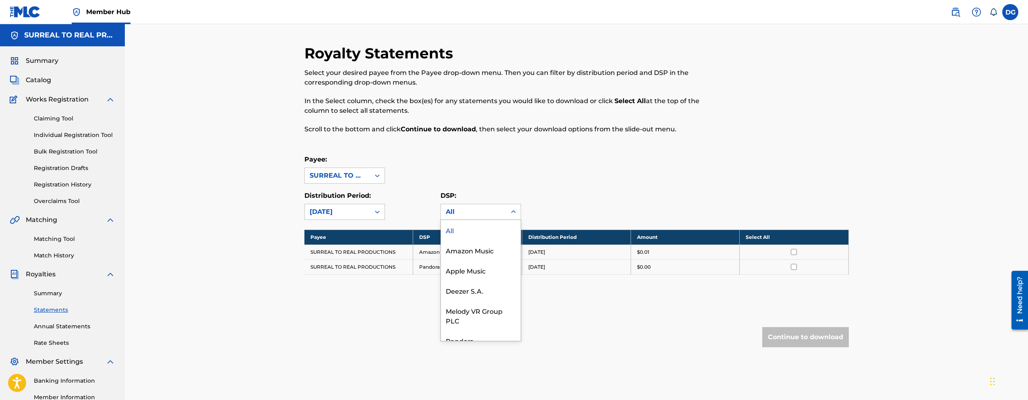 The height and width of the screenshot is (400, 1028). I want to click on span: Matching, so click(41, 220).